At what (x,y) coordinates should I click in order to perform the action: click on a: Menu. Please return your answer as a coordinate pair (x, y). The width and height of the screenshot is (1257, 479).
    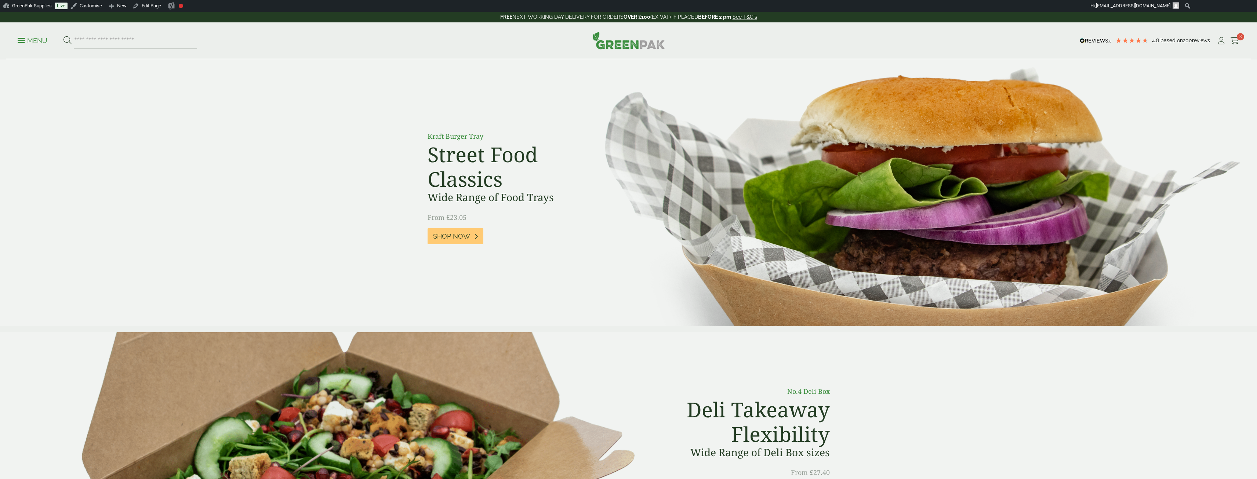
    Looking at the image, I should click on (32, 40).